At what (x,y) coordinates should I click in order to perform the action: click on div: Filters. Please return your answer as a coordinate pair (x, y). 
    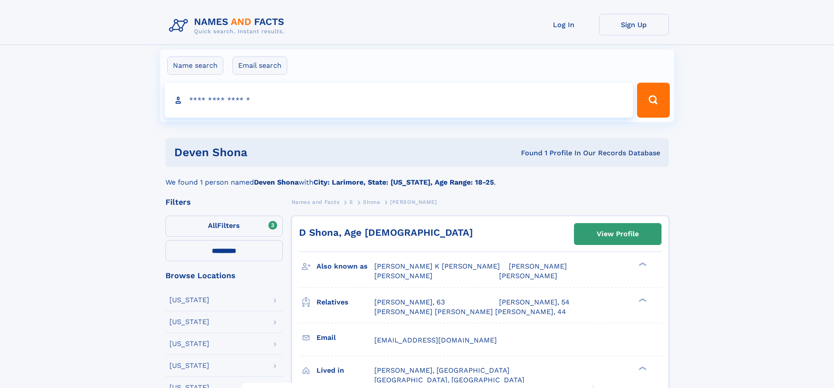
    Looking at the image, I should click on (224, 202).